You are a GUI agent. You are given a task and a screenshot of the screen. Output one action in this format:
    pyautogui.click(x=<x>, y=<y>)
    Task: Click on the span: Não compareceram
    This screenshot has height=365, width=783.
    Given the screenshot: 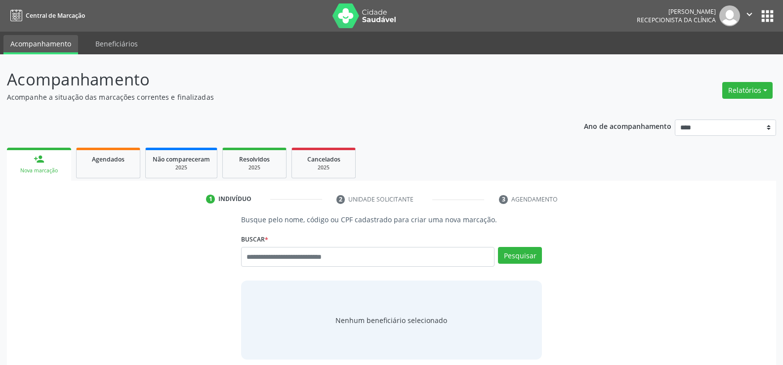 What is the action you would take?
    pyautogui.click(x=181, y=159)
    